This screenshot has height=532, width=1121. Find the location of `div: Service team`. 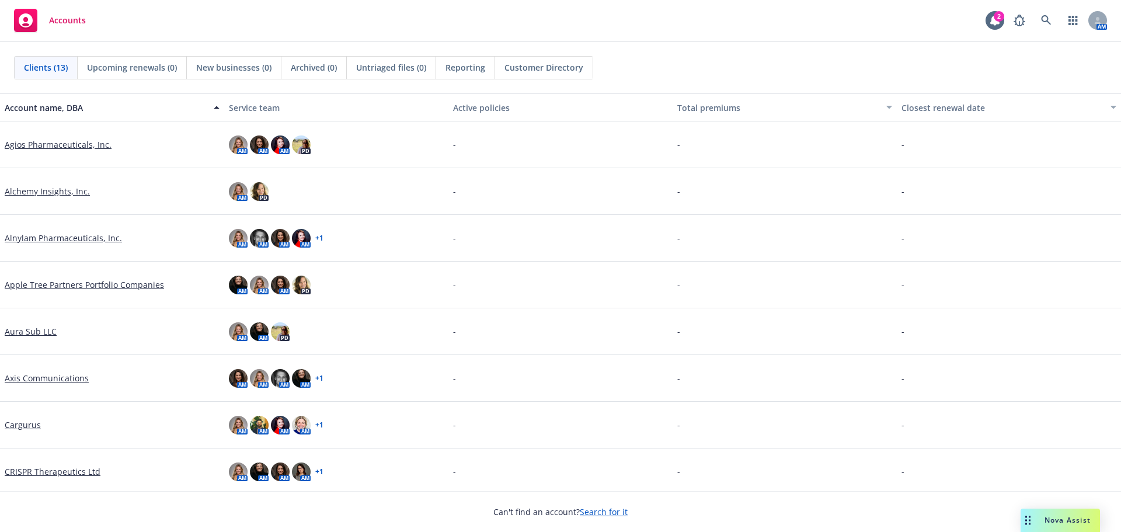

div: Service team is located at coordinates (336, 107).